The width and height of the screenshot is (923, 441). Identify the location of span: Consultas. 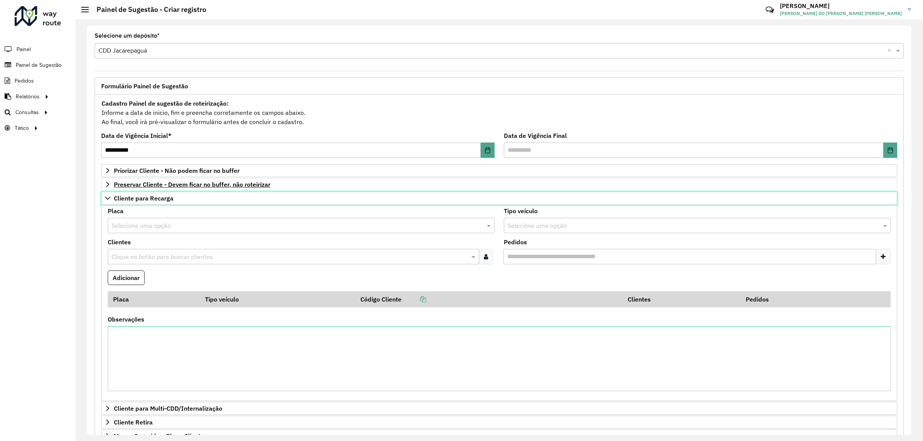
(27, 112).